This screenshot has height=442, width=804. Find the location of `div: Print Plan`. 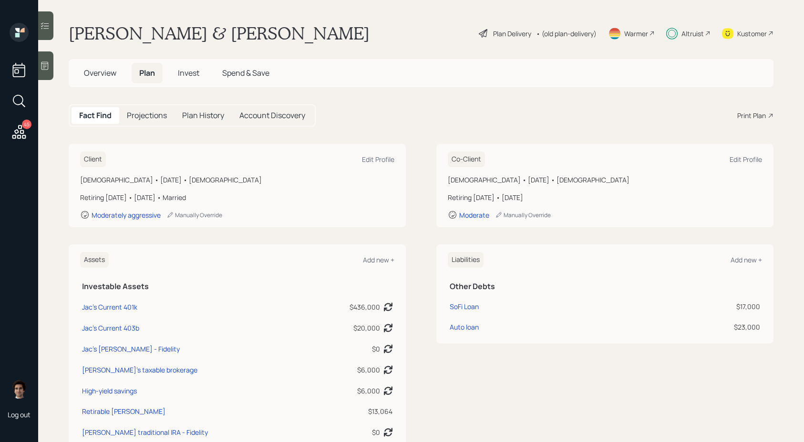

div: Print Plan is located at coordinates (751, 115).